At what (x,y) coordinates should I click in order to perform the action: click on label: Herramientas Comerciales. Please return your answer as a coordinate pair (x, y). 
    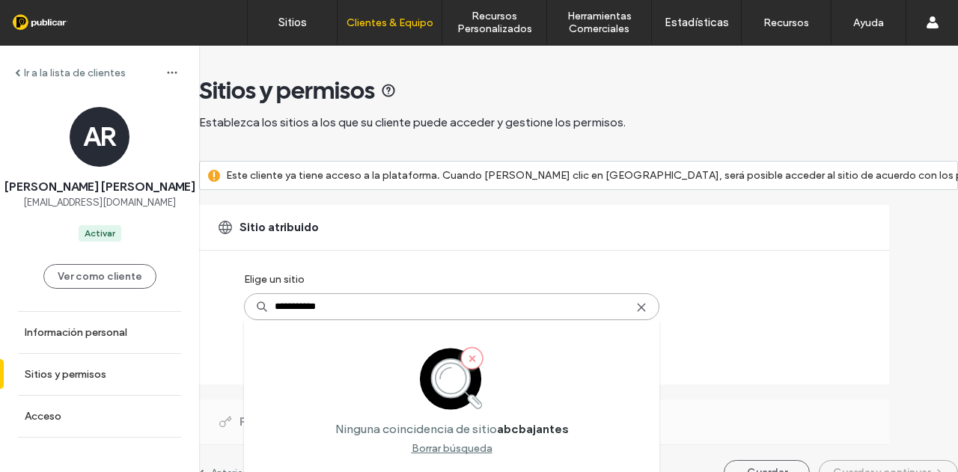
    Looking at the image, I should click on (599, 22).